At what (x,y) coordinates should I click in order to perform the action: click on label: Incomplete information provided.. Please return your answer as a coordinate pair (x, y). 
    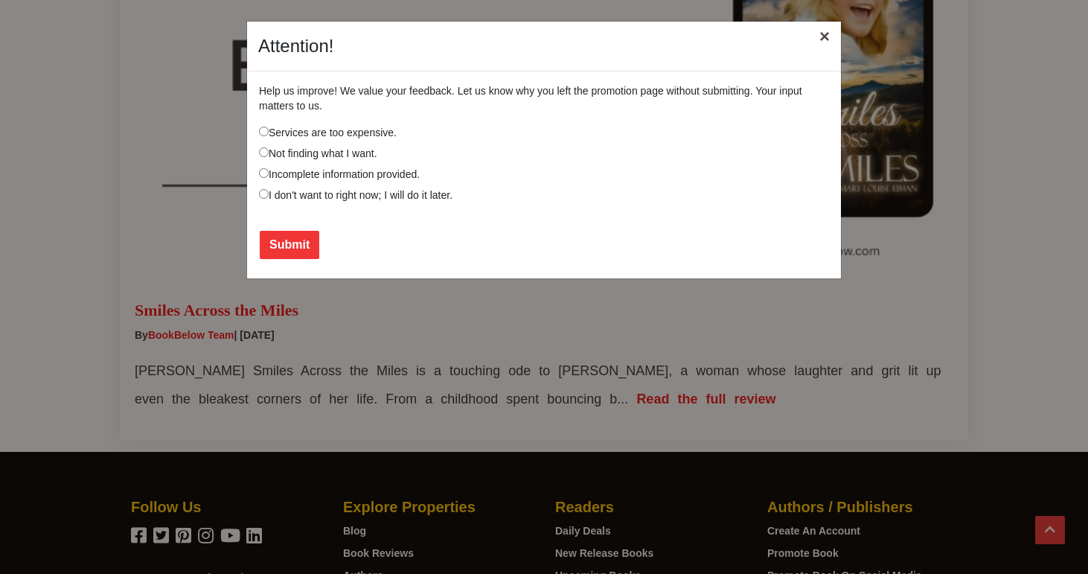
    Looking at the image, I should click on (339, 174).